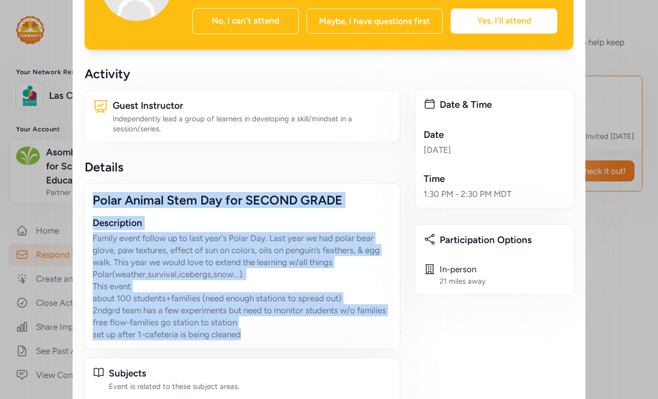  Describe the element at coordinates (504, 21) in the screenshot. I see `div: Yes, I'll attend` at that location.